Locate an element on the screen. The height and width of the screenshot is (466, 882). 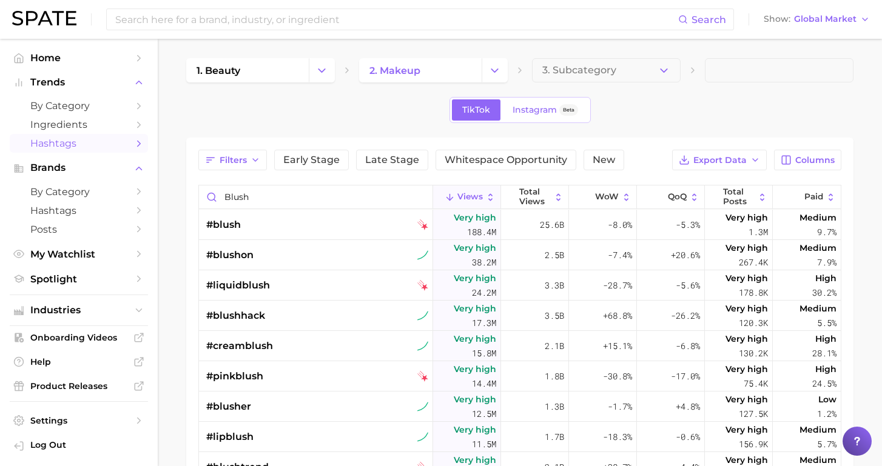
span: Spotlight is located at coordinates (79, 279).